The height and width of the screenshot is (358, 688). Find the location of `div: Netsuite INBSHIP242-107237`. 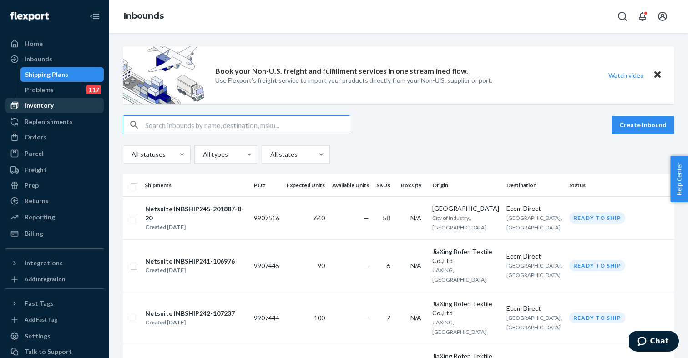

div: Netsuite INBSHIP242-107237 is located at coordinates (190, 314).